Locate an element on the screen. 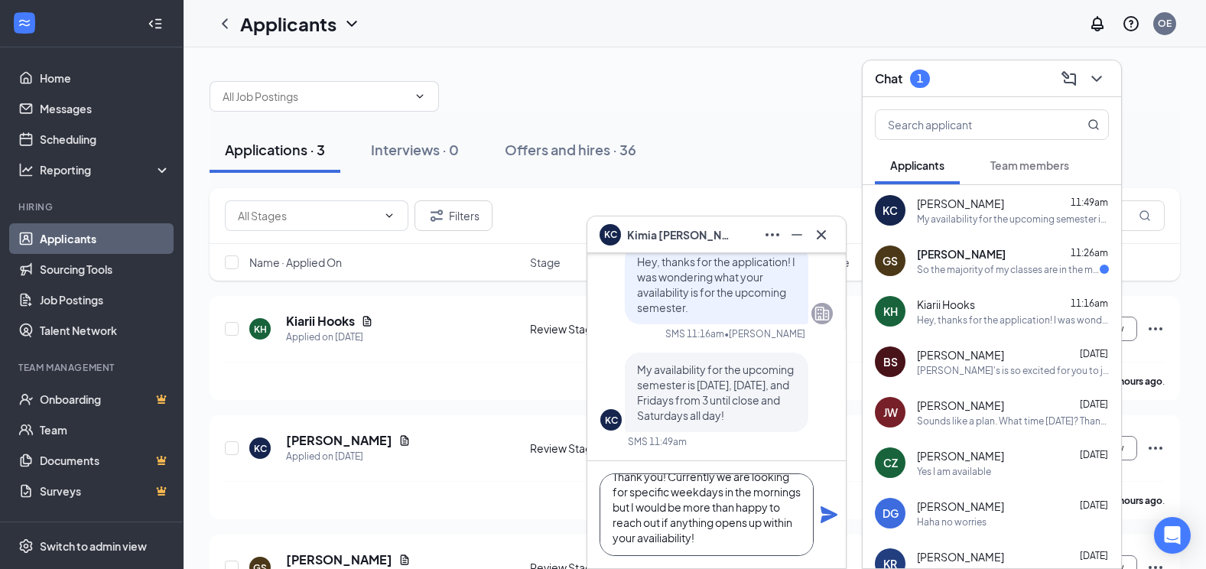 This screenshot has height=569, width=1206. svg: Company is located at coordinates (822, 313).